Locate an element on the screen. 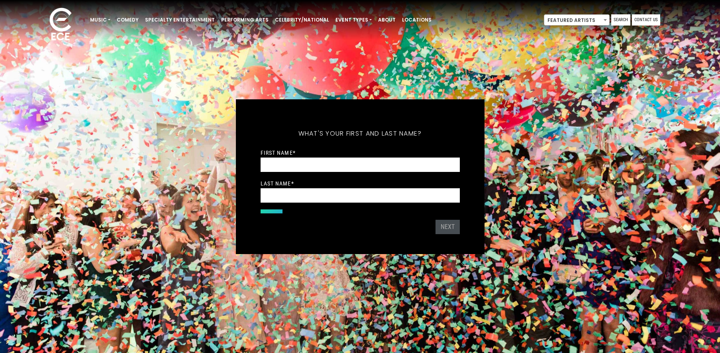  a: Locations is located at coordinates (417, 20).